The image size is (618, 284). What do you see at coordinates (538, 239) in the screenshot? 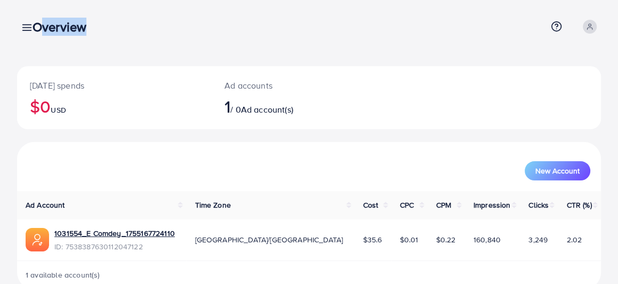
I see `span: 3,249` at bounding box center [538, 239].